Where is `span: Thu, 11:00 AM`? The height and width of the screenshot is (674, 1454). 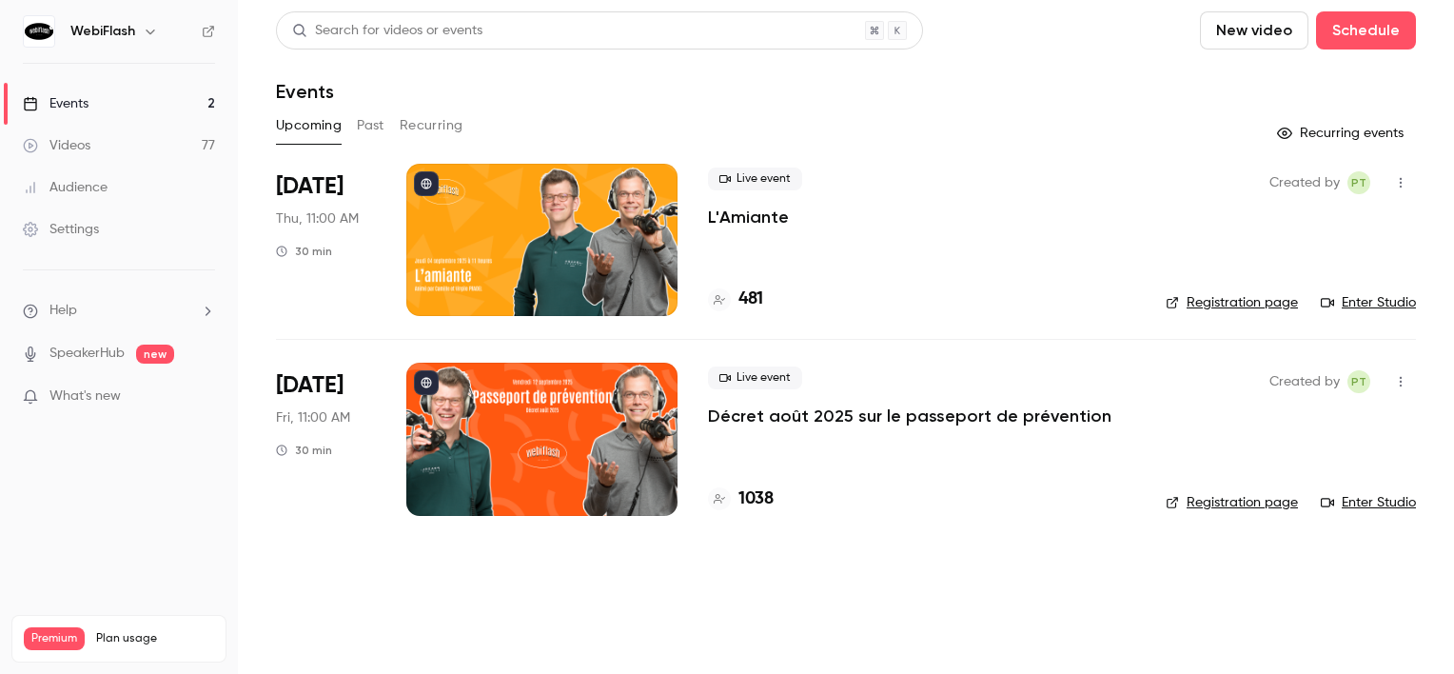 span: Thu, 11:00 AM is located at coordinates (317, 219).